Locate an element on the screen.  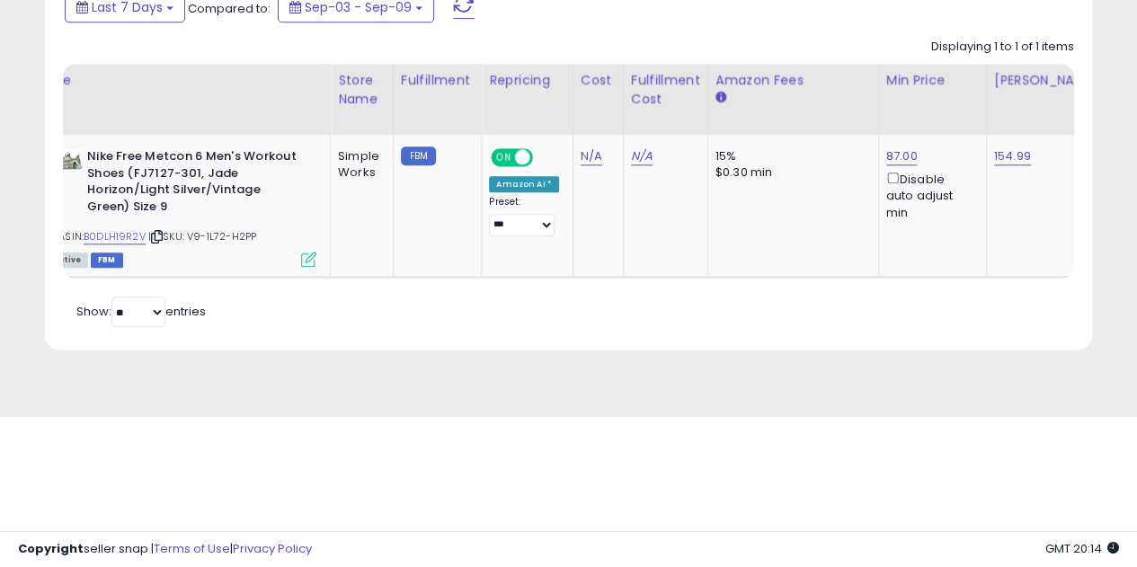
span: Show: entries is located at coordinates (141, 311).